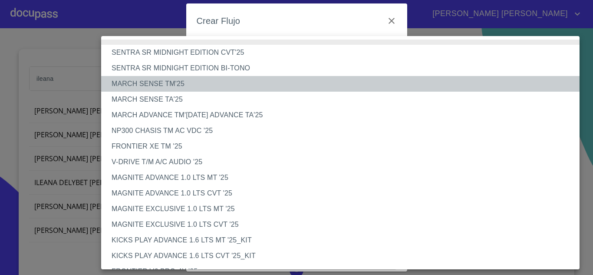 The image size is (593, 275). I want to click on li: SENTRA SR MIDNIGHT EDITION CVT'25, so click(343, 53).